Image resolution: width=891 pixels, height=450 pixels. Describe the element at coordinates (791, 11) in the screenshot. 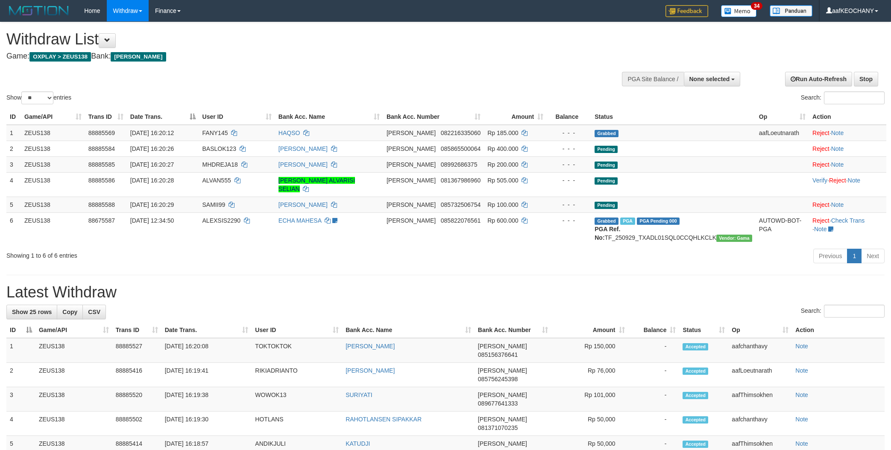

I see `img: panduan.png` at that location.